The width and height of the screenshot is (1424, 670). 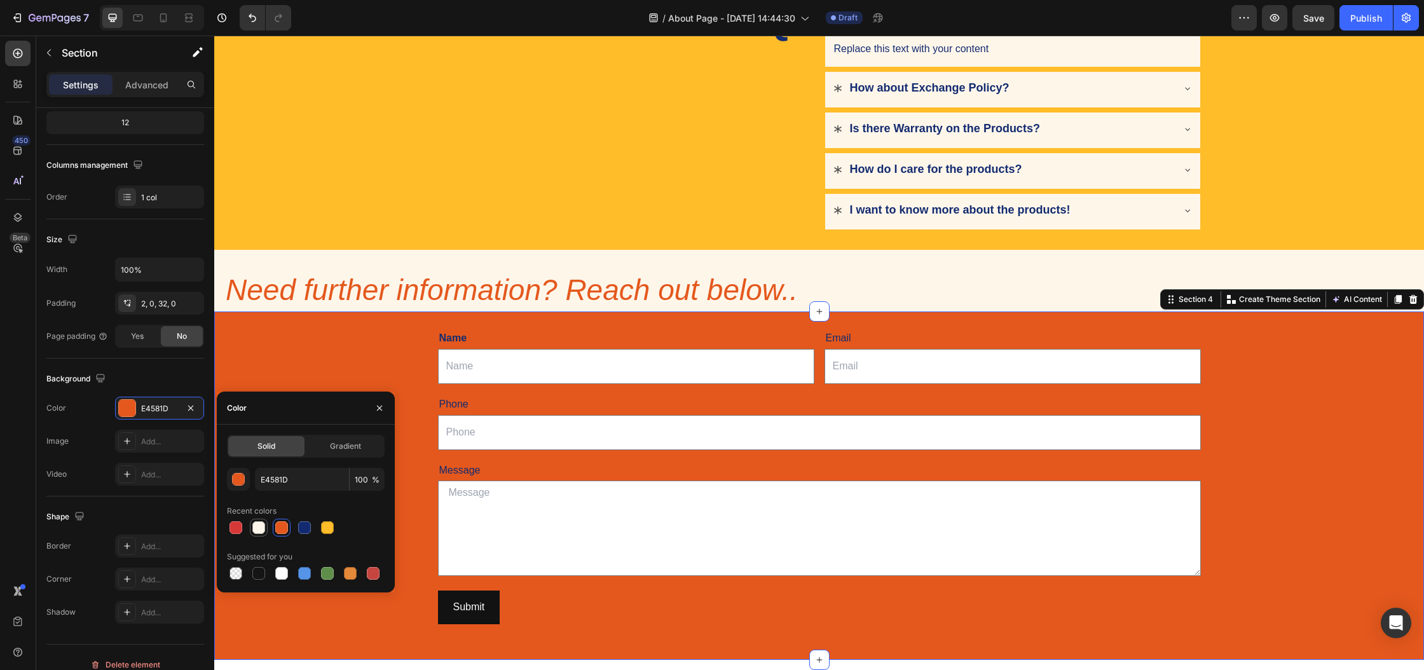 I want to click on button: Submit, so click(x=255, y=571).